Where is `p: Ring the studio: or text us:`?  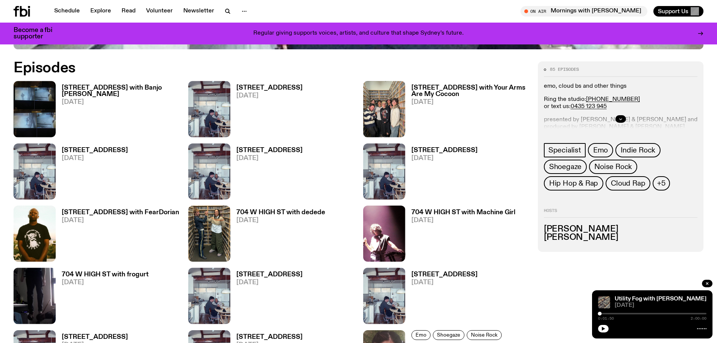
p: Ring the studio: or text us: is located at coordinates (621, 103).